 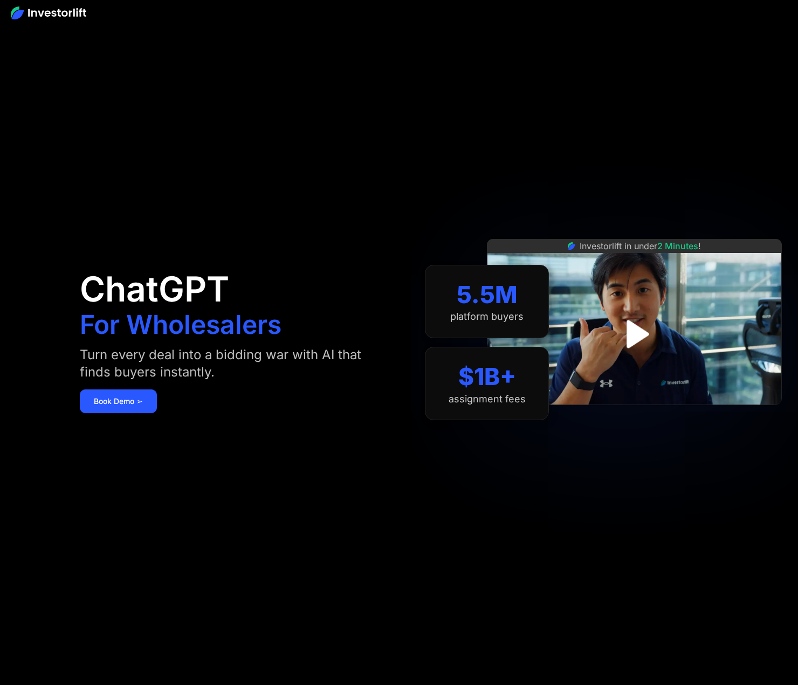 I want to click on div: platform buyers, so click(x=487, y=317).